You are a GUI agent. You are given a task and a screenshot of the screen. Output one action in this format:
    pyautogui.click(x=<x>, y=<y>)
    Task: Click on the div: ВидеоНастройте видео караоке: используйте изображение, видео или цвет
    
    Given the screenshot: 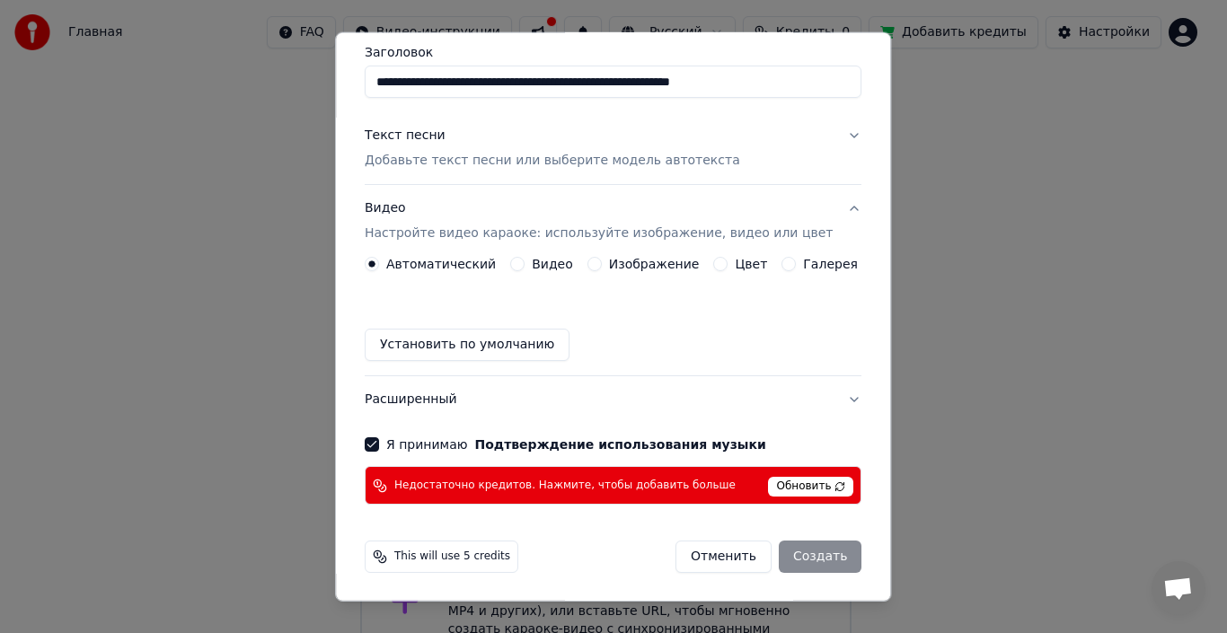 What is the action you would take?
    pyautogui.click(x=613, y=316)
    